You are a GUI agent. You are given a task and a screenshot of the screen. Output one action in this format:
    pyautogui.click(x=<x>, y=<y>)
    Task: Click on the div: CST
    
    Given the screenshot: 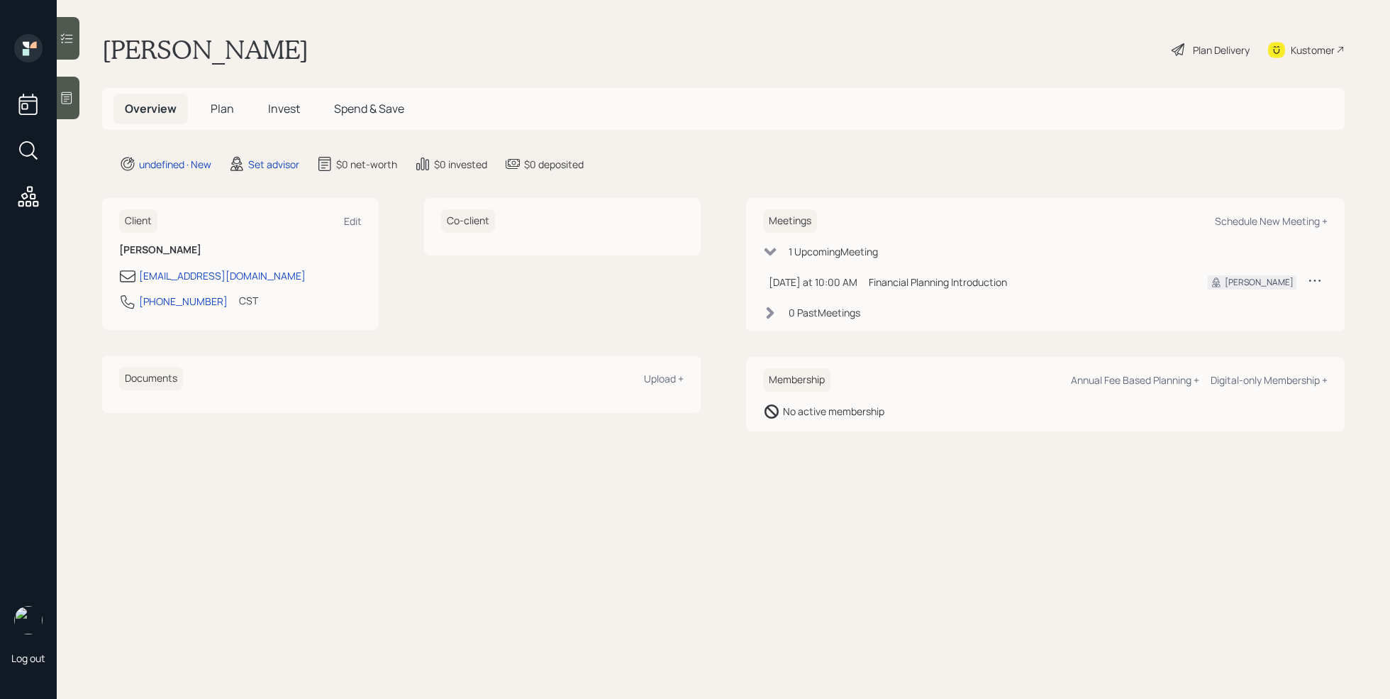 What is the action you would take?
    pyautogui.click(x=248, y=300)
    